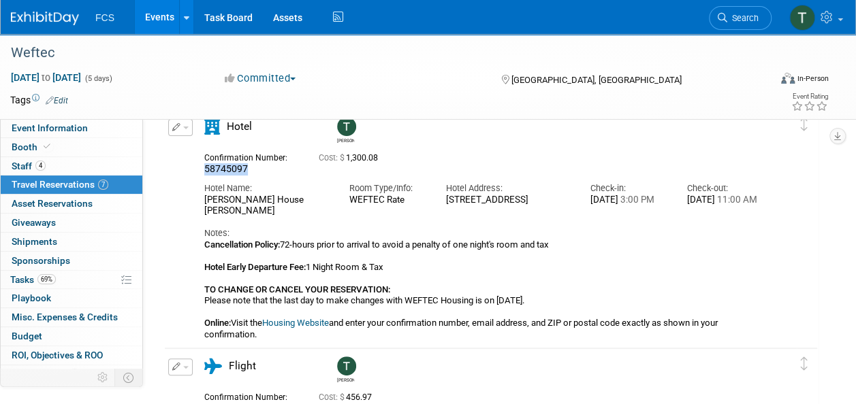 The width and height of the screenshot is (856, 404). I want to click on img: ExhibitDay, so click(45, 18).